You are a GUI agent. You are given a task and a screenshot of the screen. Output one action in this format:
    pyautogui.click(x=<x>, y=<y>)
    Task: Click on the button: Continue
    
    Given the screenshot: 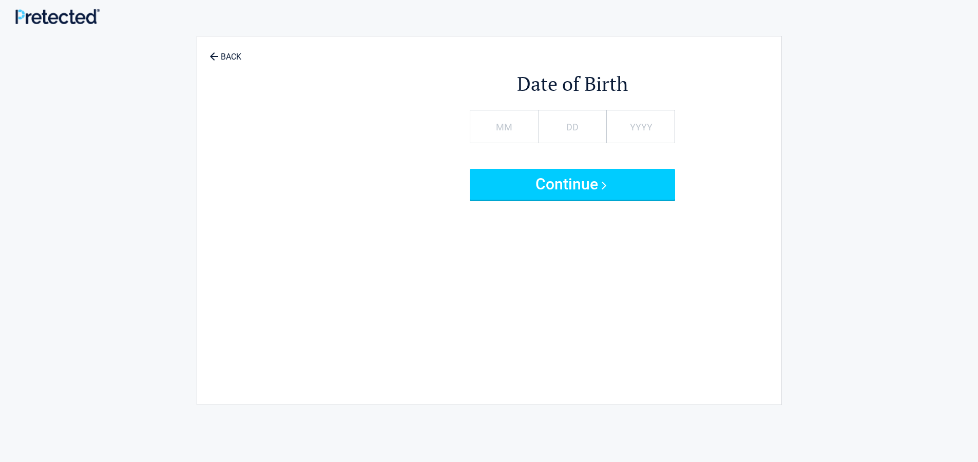 What is the action you would take?
    pyautogui.click(x=573, y=184)
    